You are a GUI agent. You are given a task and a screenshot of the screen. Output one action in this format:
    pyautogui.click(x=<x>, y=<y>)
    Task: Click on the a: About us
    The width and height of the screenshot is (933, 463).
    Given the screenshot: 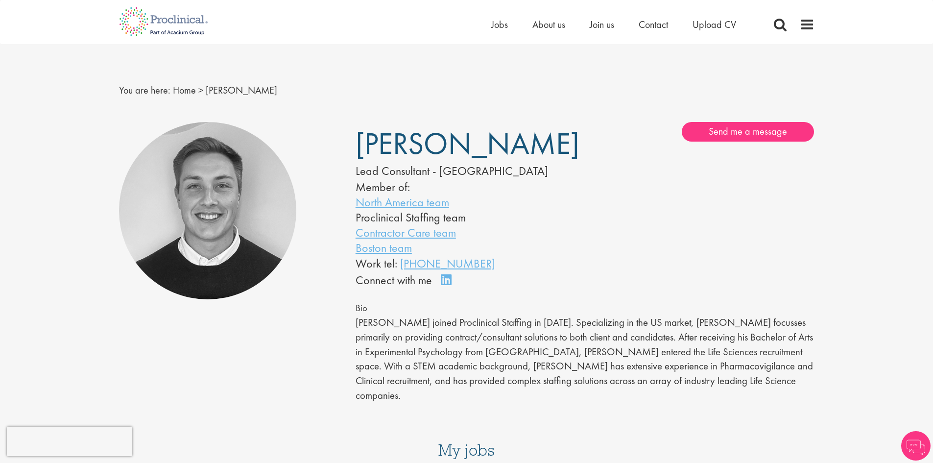 What is the action you would take?
    pyautogui.click(x=548, y=24)
    